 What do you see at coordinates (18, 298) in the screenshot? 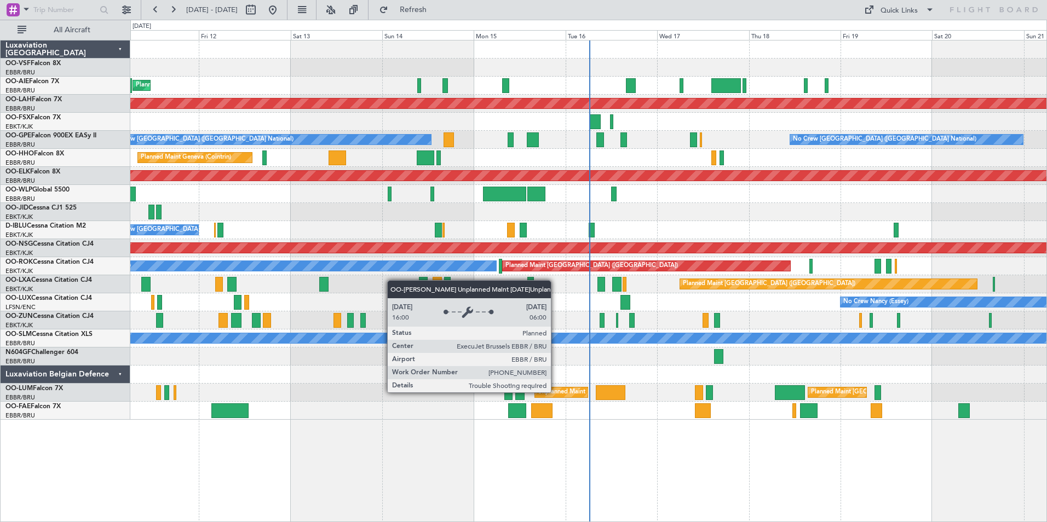
I see `span: OO-LUX` at bounding box center [18, 298].